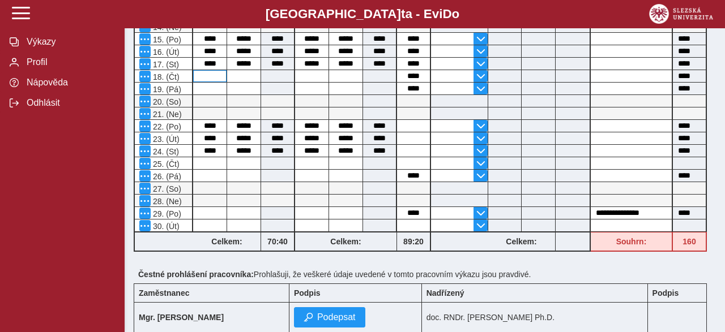 This screenshot has width=725, height=332. I want to click on span: 25. (Čt), so click(165, 164).